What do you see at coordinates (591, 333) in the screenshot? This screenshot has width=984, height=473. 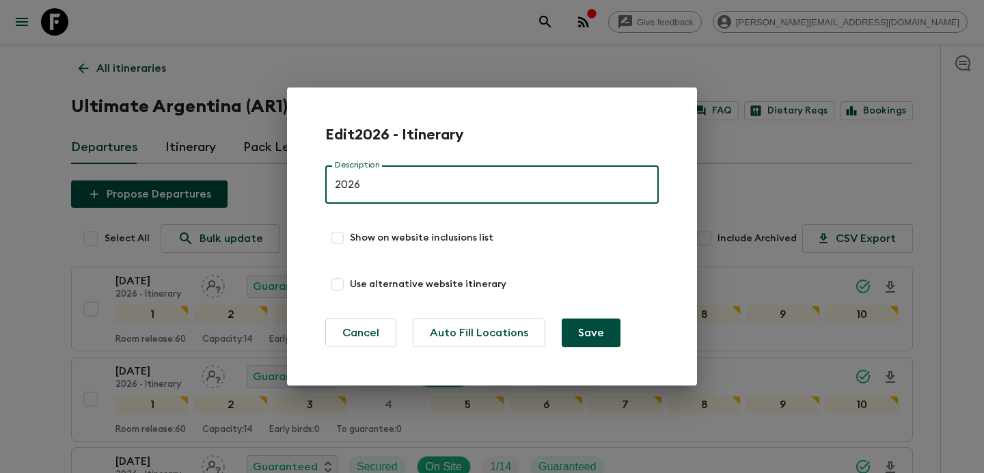 I see `button: Save` at bounding box center [591, 333].